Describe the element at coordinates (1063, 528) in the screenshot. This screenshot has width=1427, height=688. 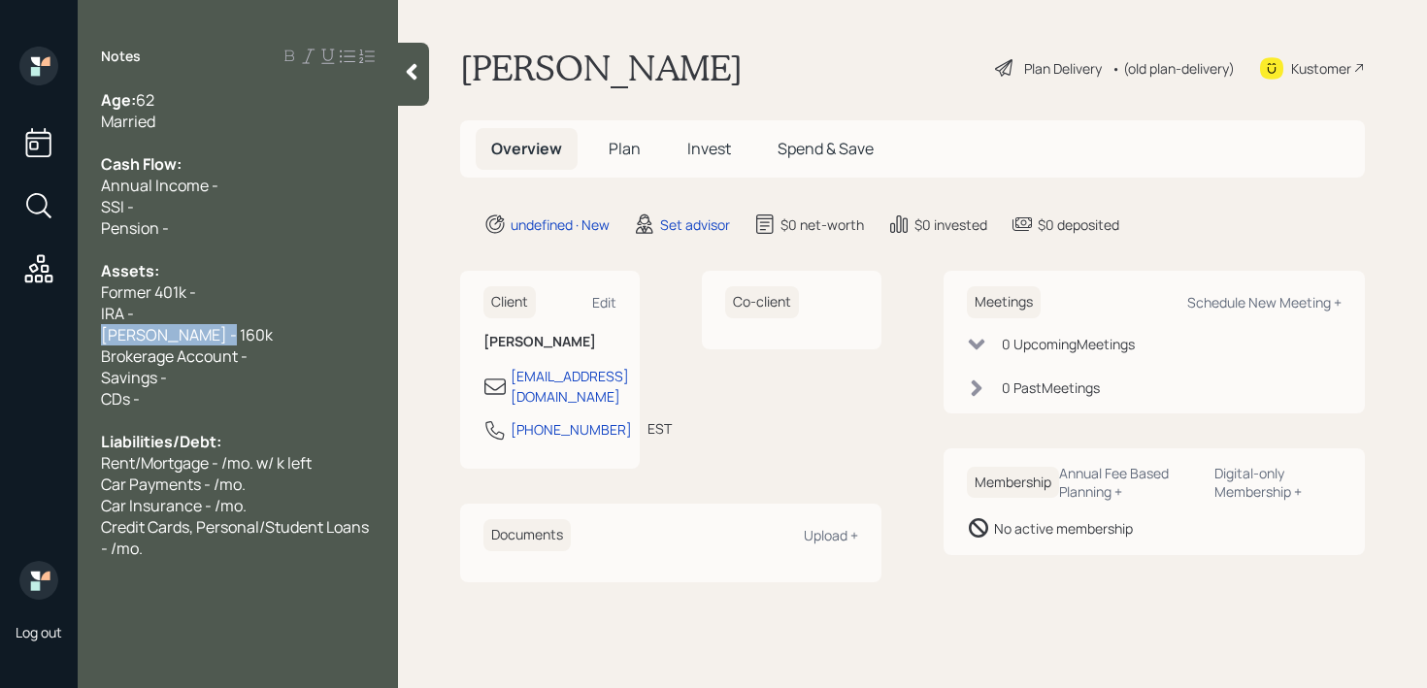
I see `div: No active membership` at that location.